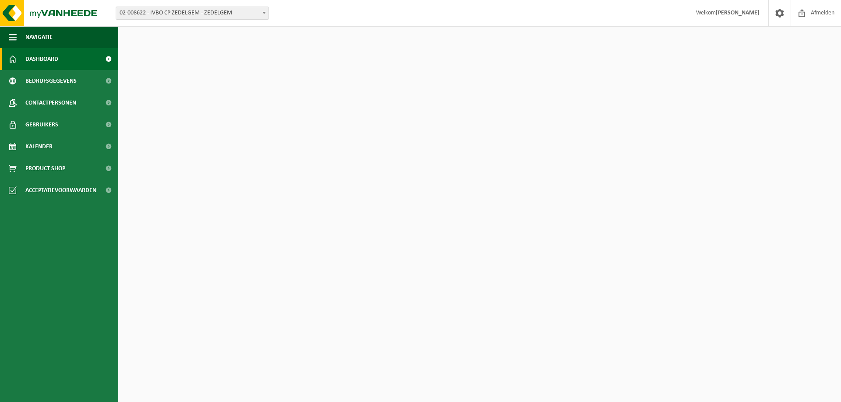 This screenshot has width=841, height=402. Describe the element at coordinates (39, 147) in the screenshot. I see `span: Kalender` at that location.